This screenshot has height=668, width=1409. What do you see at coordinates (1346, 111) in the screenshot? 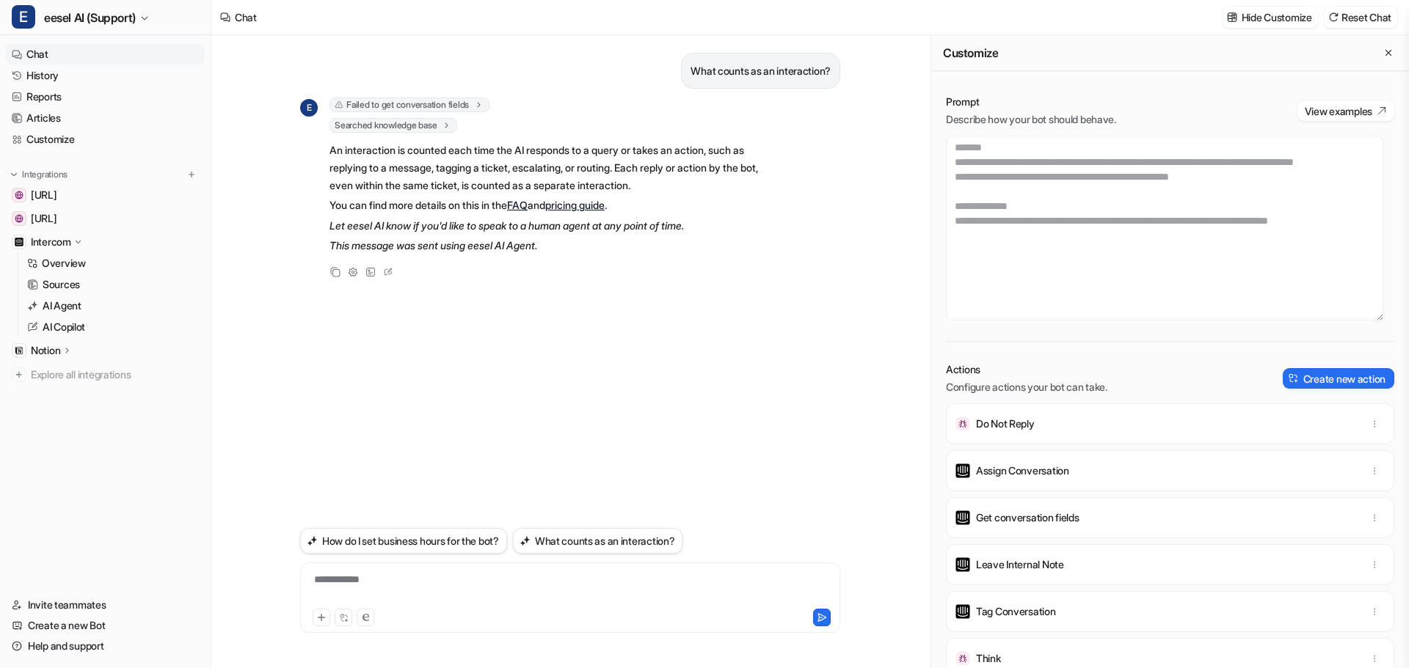
I see `button: View examples` at bounding box center [1346, 111].